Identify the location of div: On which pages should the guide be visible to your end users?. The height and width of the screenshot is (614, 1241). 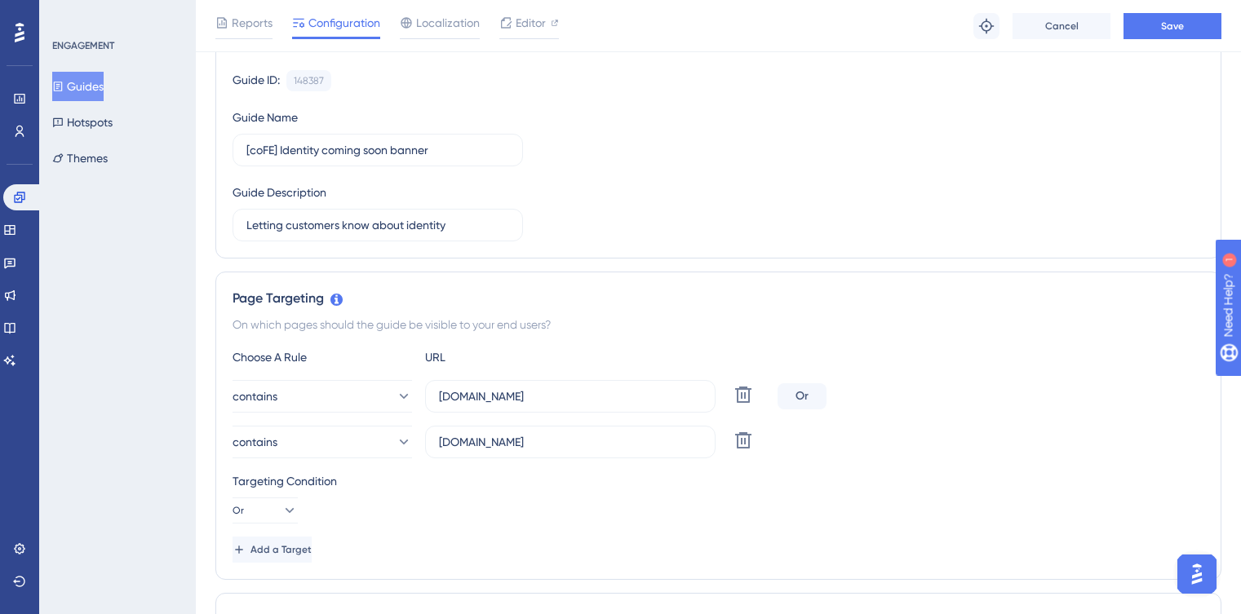
(718, 325).